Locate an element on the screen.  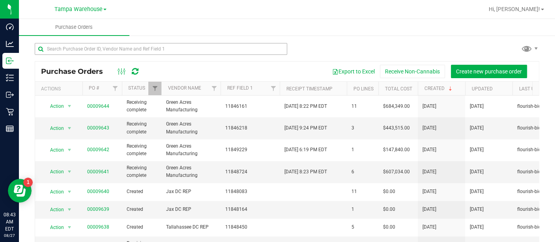
input: Search Purchase Order ID, Vendor Name and Ref Field 1 is located at coordinates (161, 49).